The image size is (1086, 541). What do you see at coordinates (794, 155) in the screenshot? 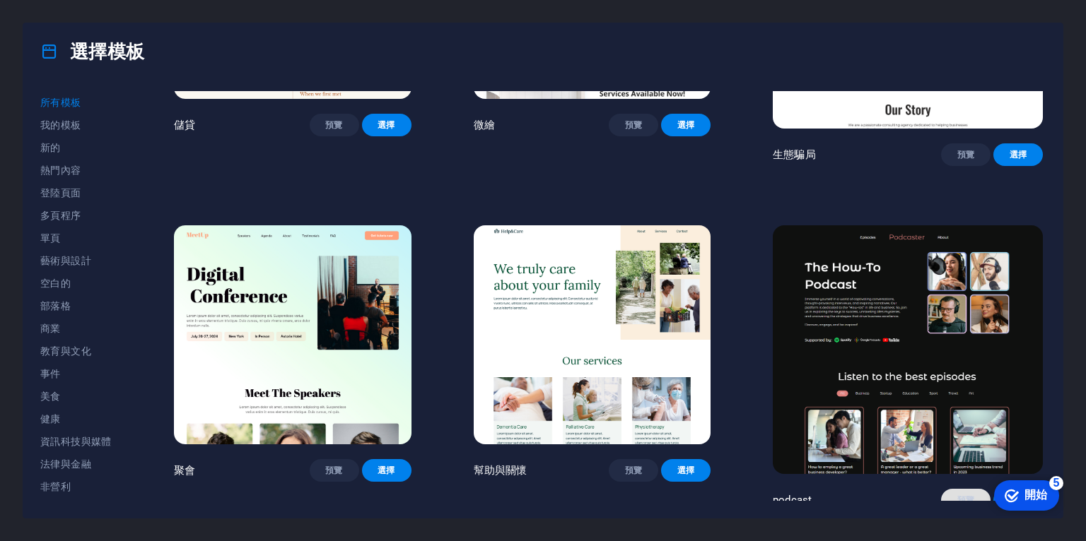
I see `font: 生態騙局` at bounding box center [794, 155].